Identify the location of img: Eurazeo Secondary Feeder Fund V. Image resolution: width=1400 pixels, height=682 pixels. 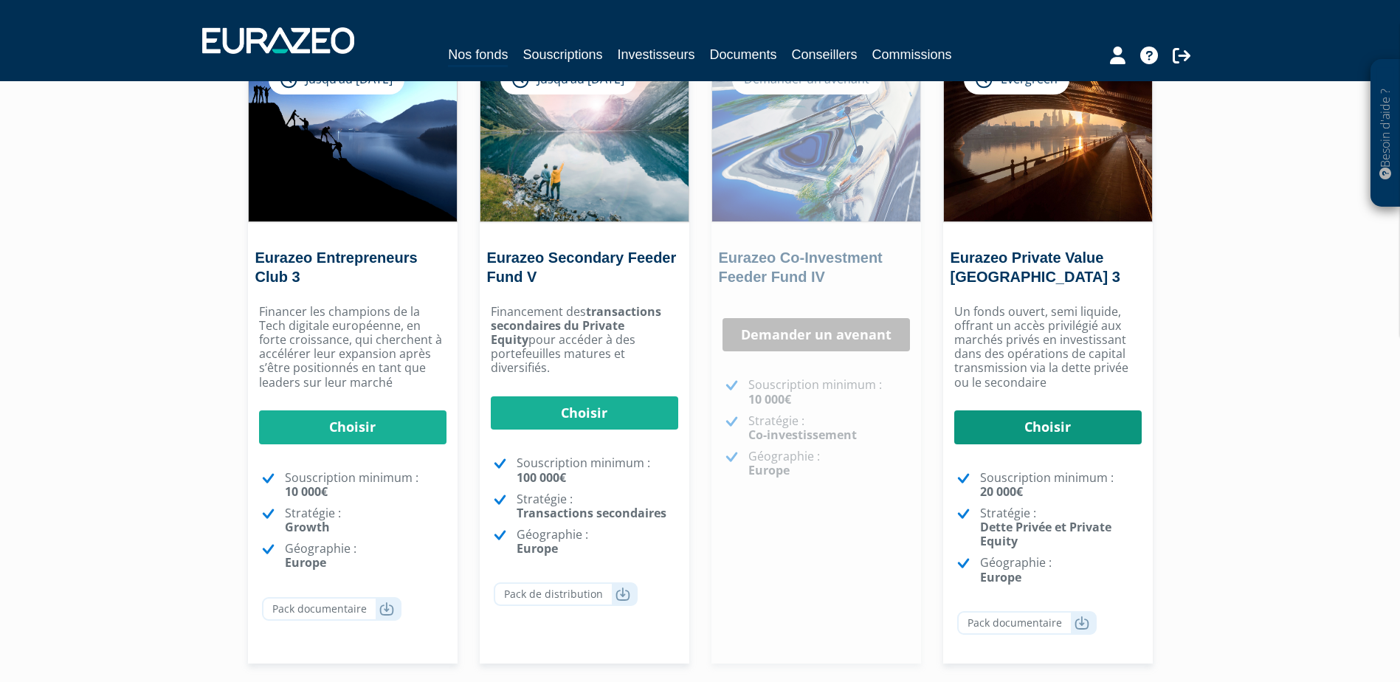
(585, 135).